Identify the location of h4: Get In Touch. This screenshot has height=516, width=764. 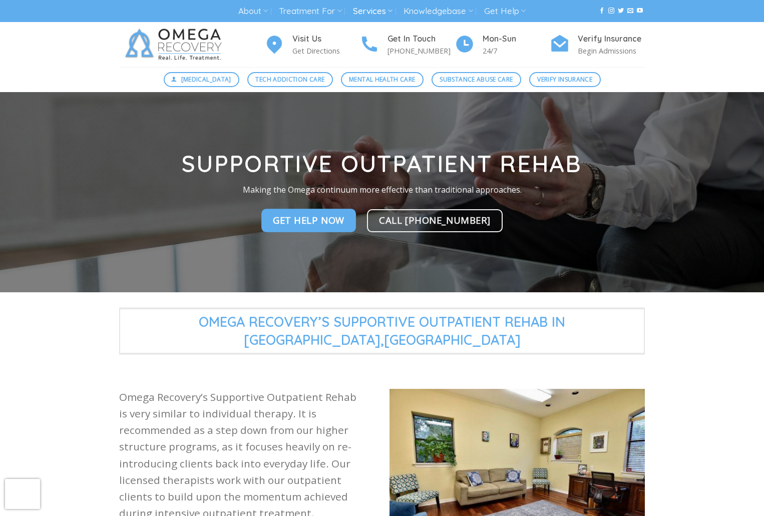
(421, 39).